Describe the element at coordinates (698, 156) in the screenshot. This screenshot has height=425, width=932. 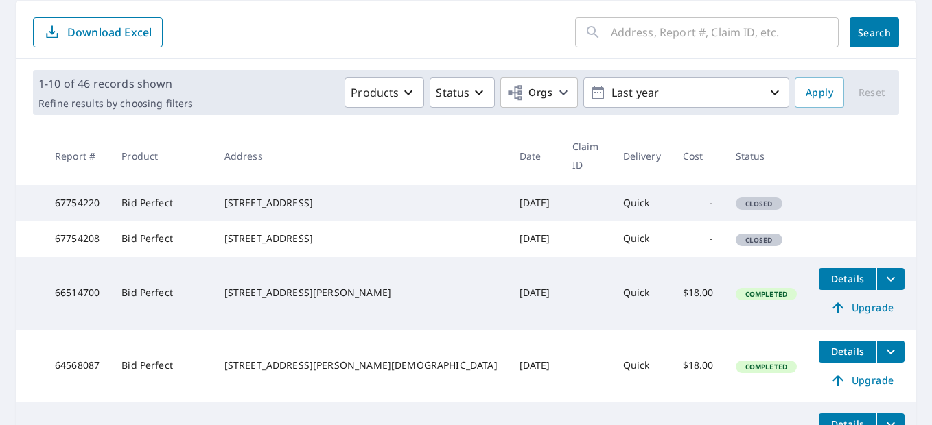
I see `th: Cost` at that location.